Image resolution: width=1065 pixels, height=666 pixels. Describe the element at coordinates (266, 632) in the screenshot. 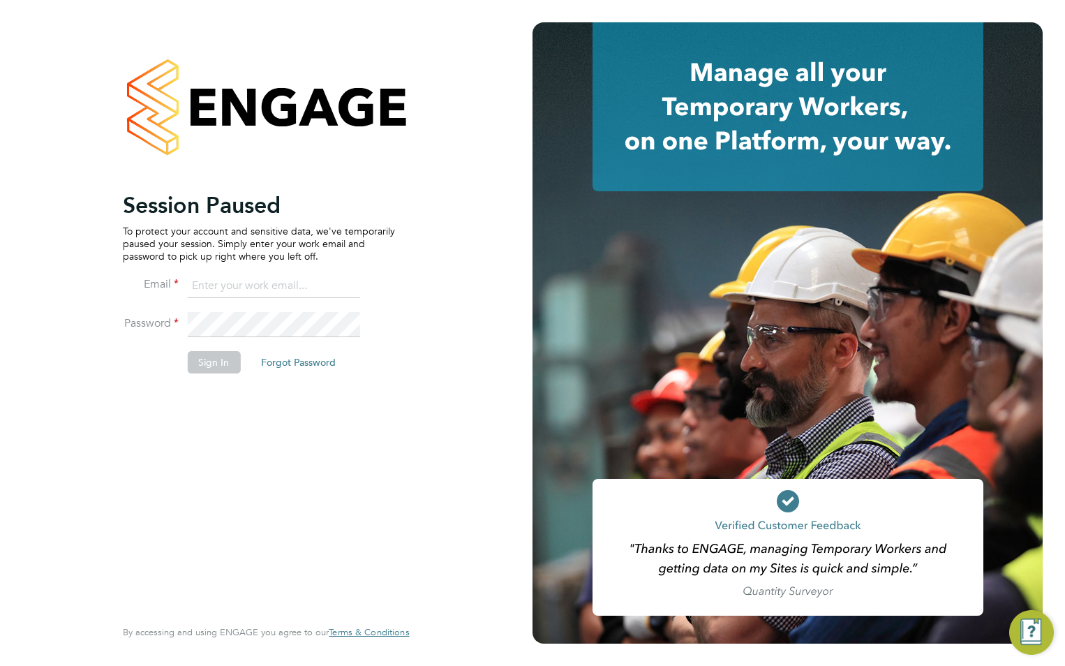

I see `span: By accessing and using ENGAGE you agree to our` at that location.